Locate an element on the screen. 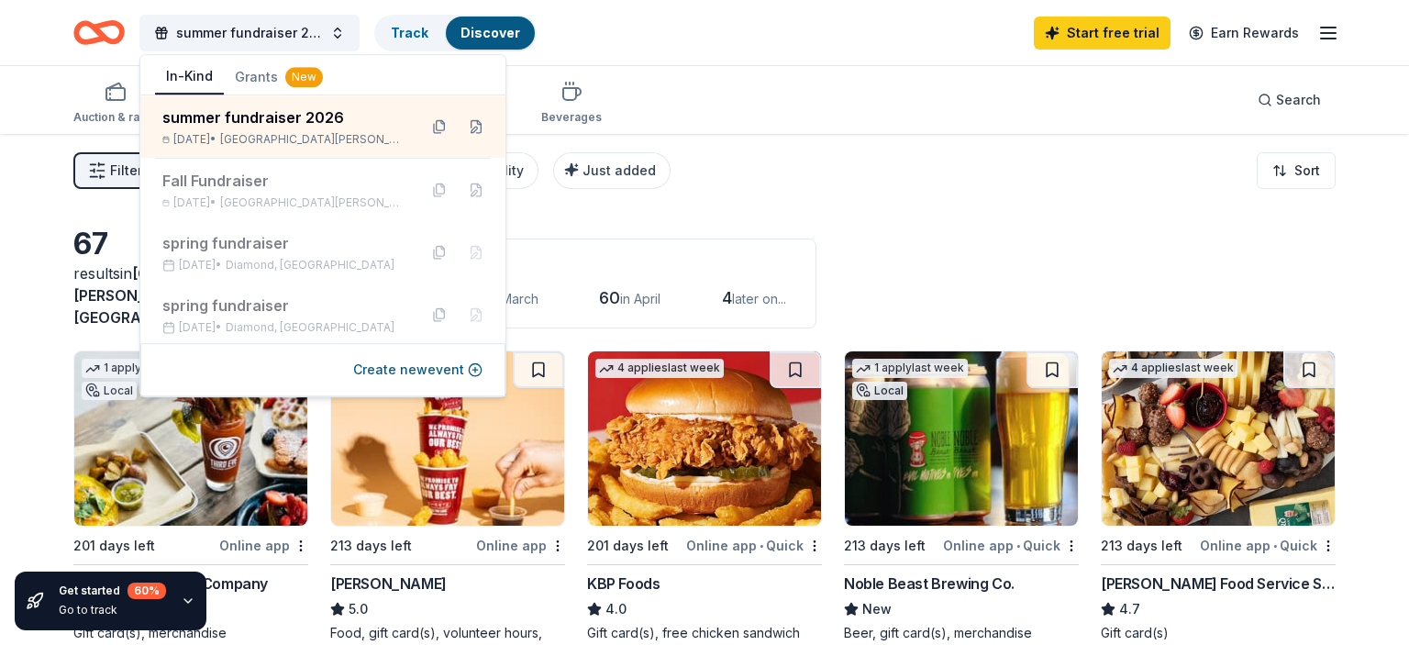 Image resolution: width=1409 pixels, height=645 pixels. button: Beverages is located at coordinates (572, 104).